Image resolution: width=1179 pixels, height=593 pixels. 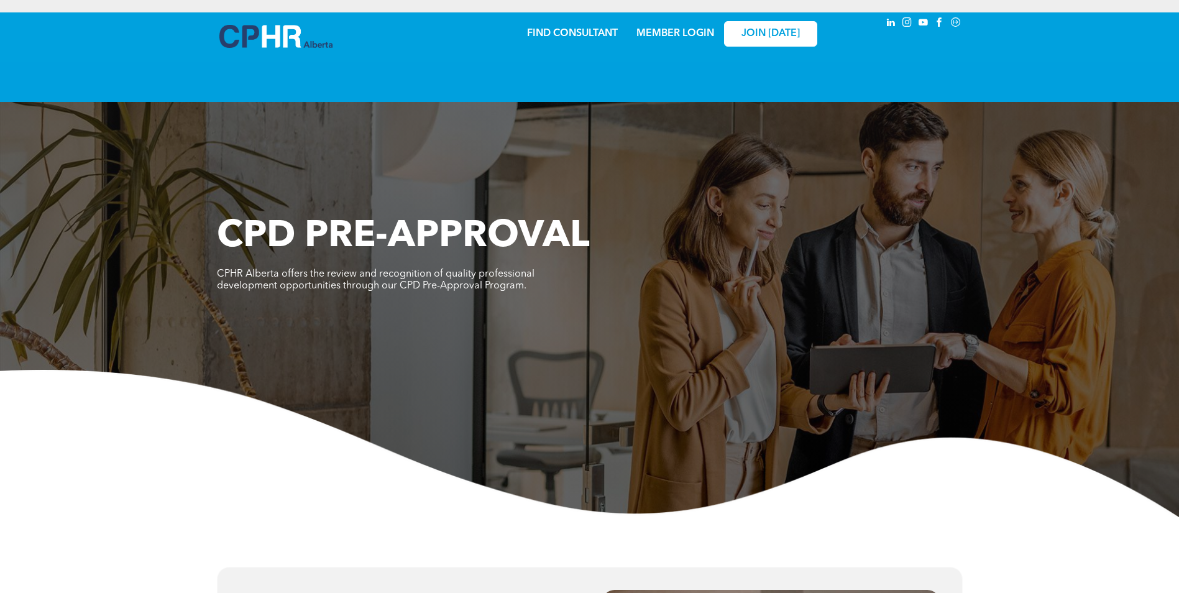 What do you see at coordinates (375, 280) in the screenshot?
I see `span: CPHR Alberta offers the review and recognition of quality professional development opportunities ...` at bounding box center [375, 280].